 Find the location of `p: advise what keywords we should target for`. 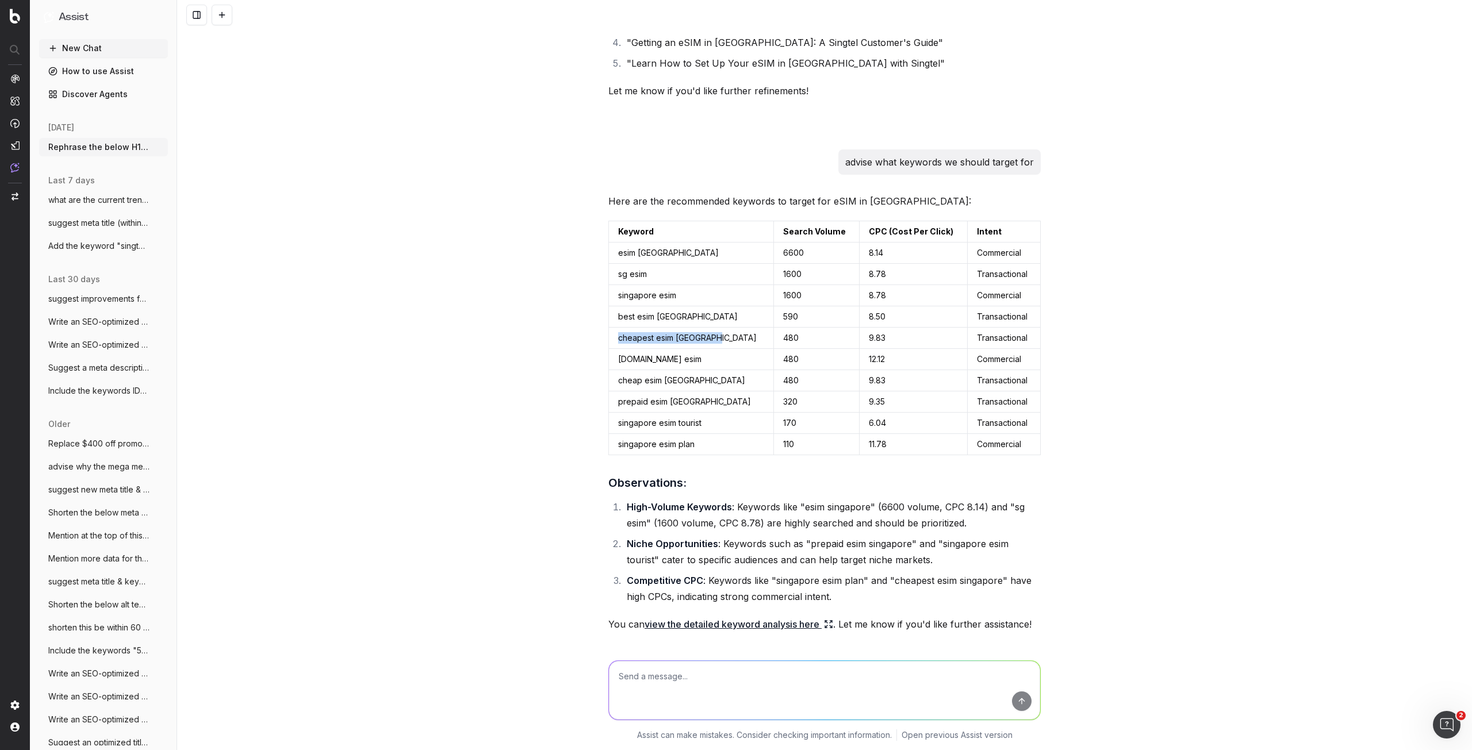

p: advise what keywords we should target for is located at coordinates (940, 162).